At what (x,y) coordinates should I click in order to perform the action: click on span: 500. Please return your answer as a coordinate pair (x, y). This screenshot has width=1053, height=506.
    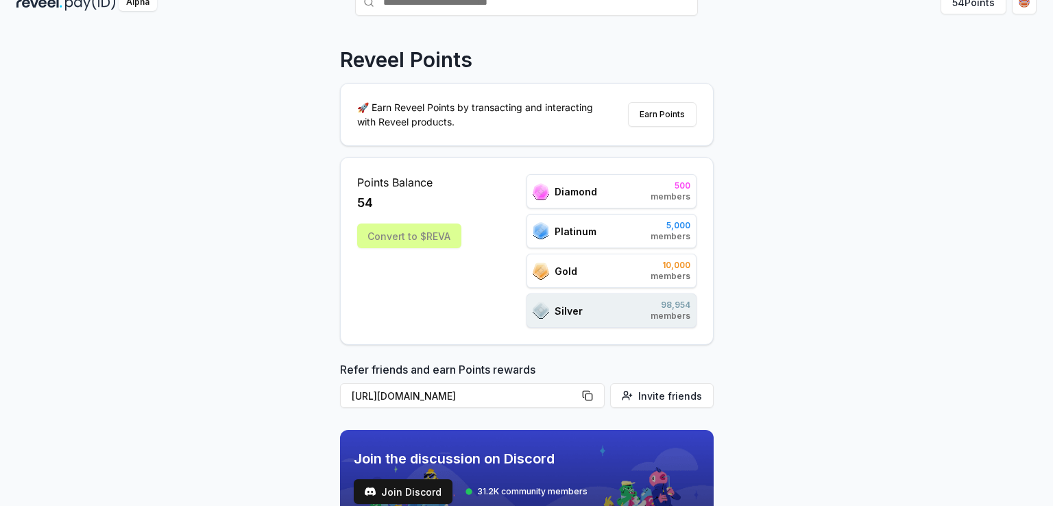
    Looking at the image, I should click on (670, 186).